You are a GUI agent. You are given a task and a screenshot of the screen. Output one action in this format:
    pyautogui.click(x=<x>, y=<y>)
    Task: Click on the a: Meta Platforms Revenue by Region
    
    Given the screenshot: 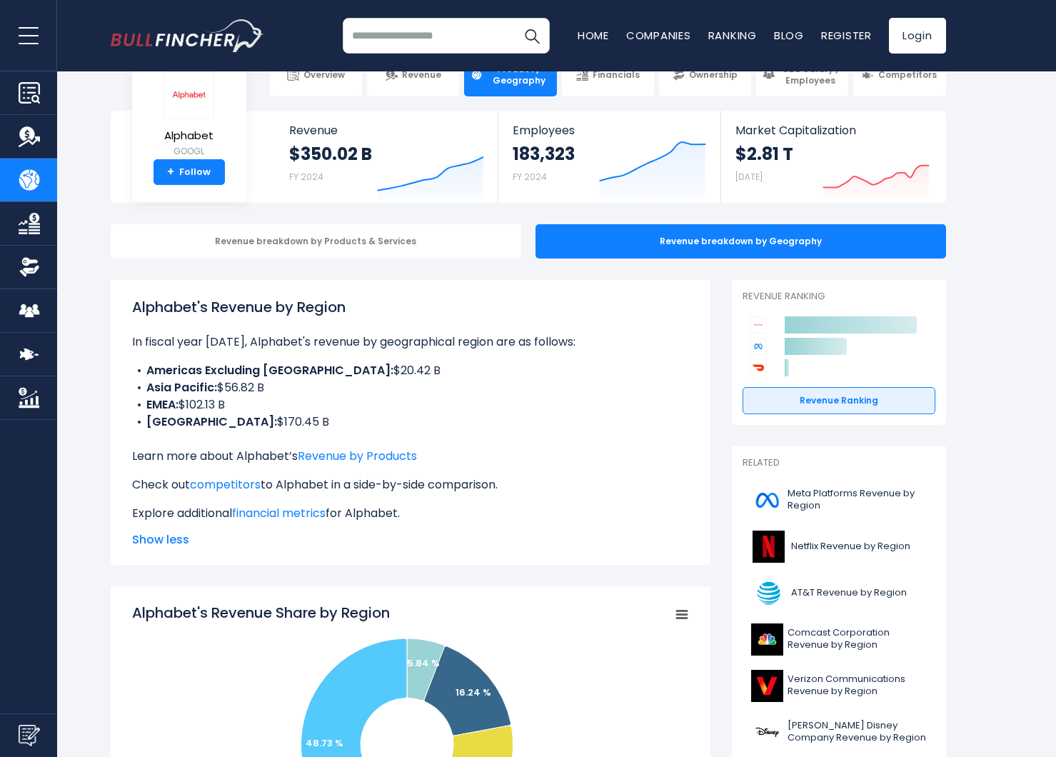 What is the action you would take?
    pyautogui.click(x=839, y=500)
    